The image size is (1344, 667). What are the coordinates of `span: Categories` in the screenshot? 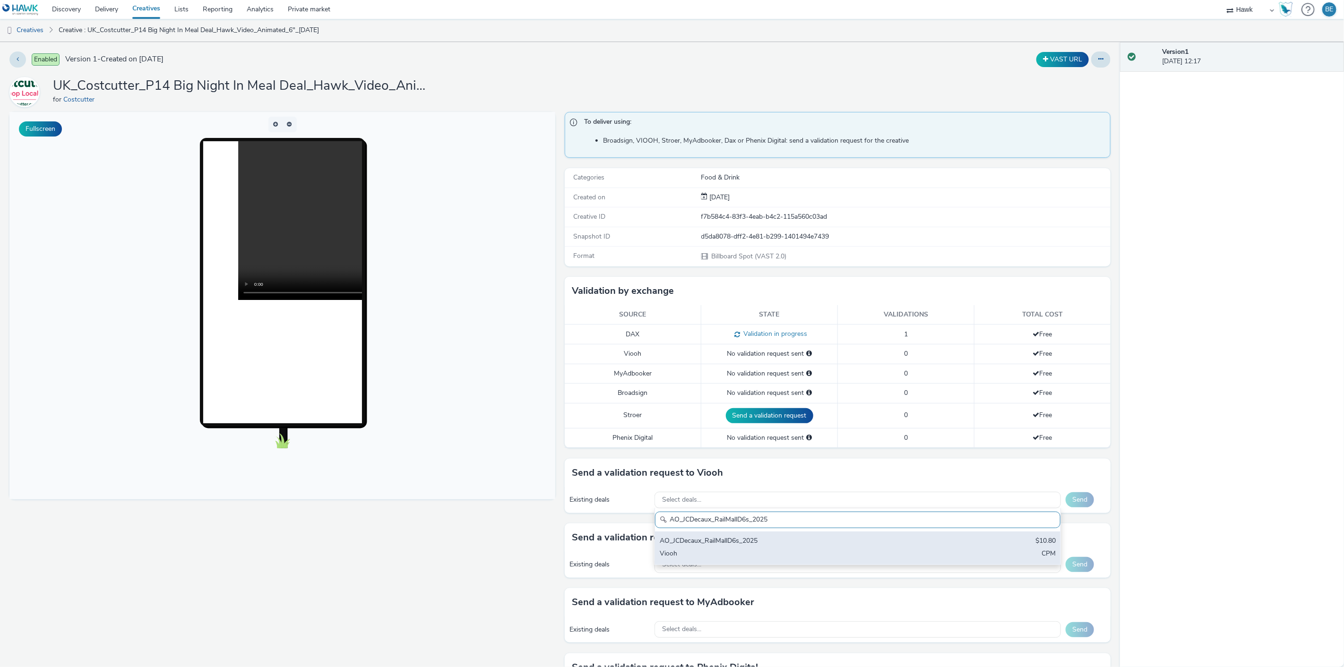 It's located at (589, 177).